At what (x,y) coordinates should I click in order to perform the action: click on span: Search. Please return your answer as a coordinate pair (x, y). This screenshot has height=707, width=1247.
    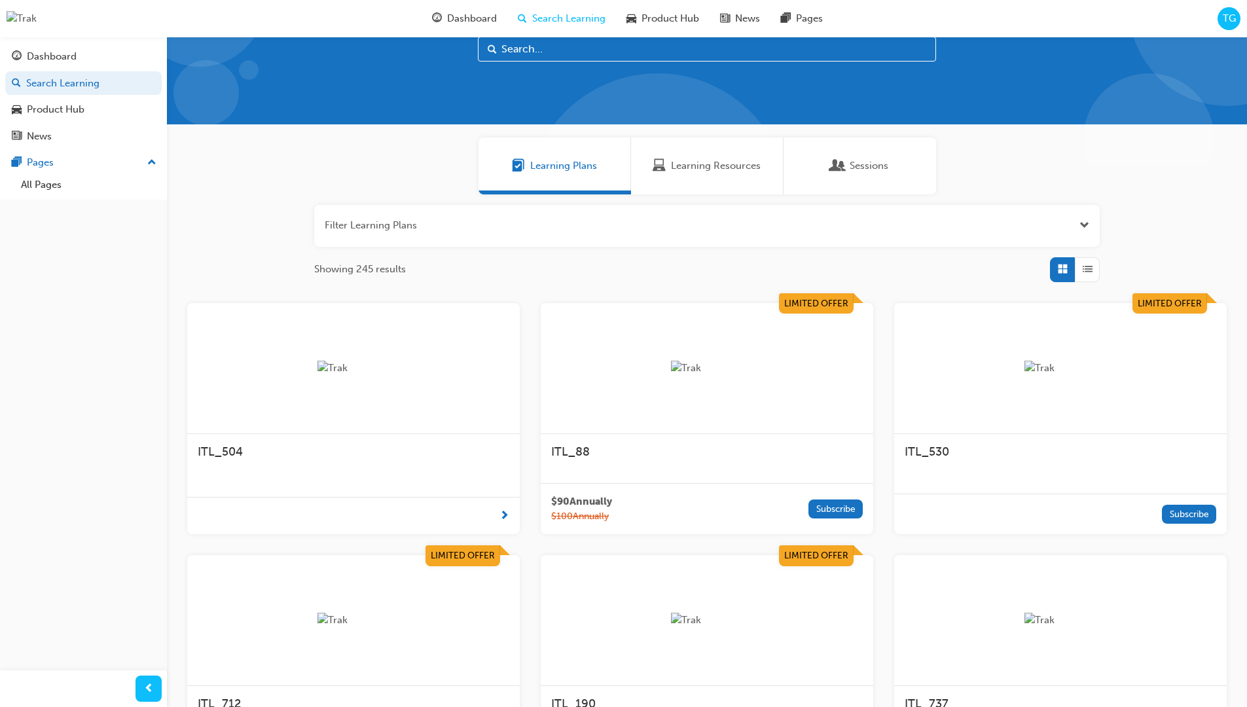
    Looking at the image, I should click on (492, 49).